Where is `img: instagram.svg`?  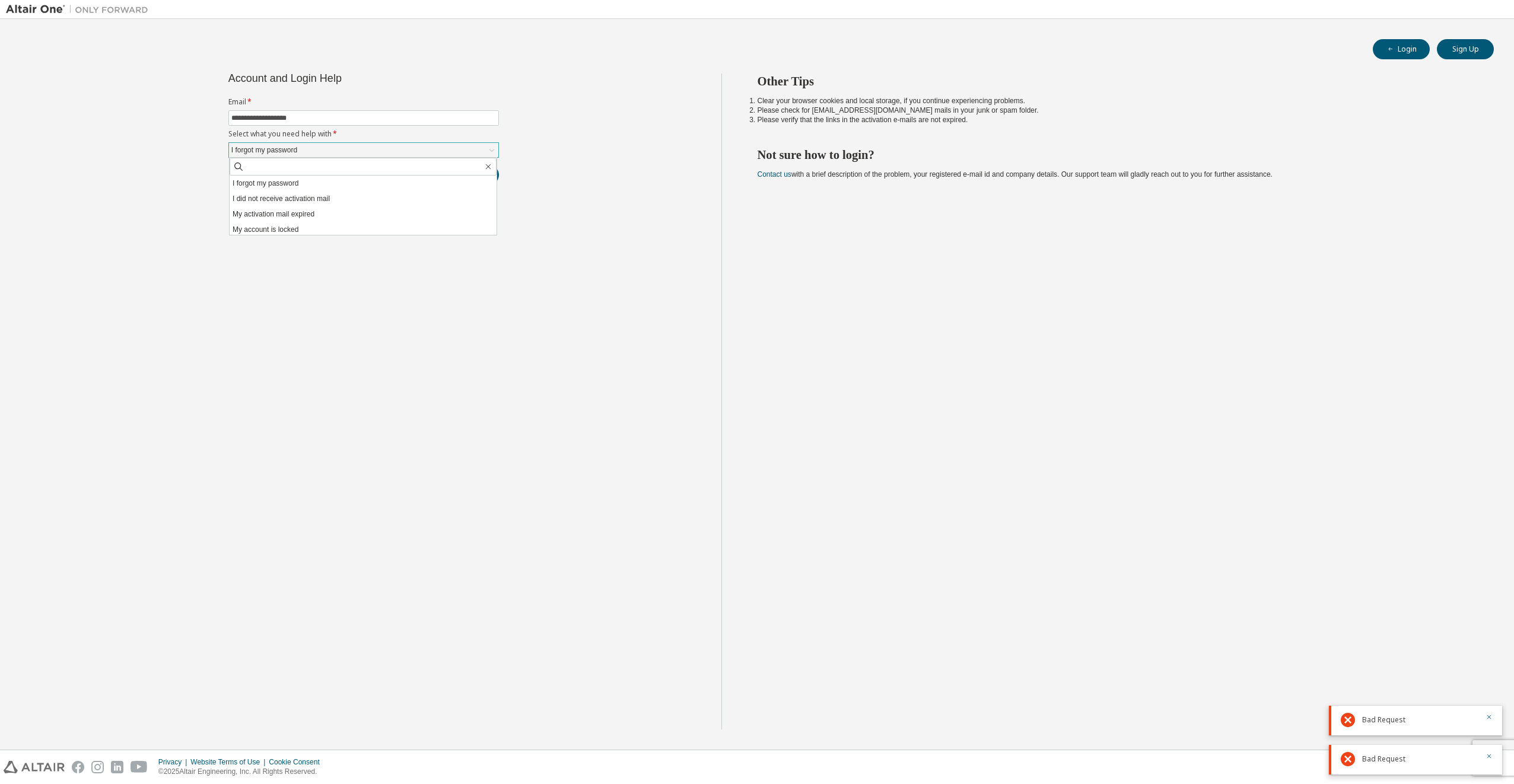 img: instagram.svg is located at coordinates (98, 767).